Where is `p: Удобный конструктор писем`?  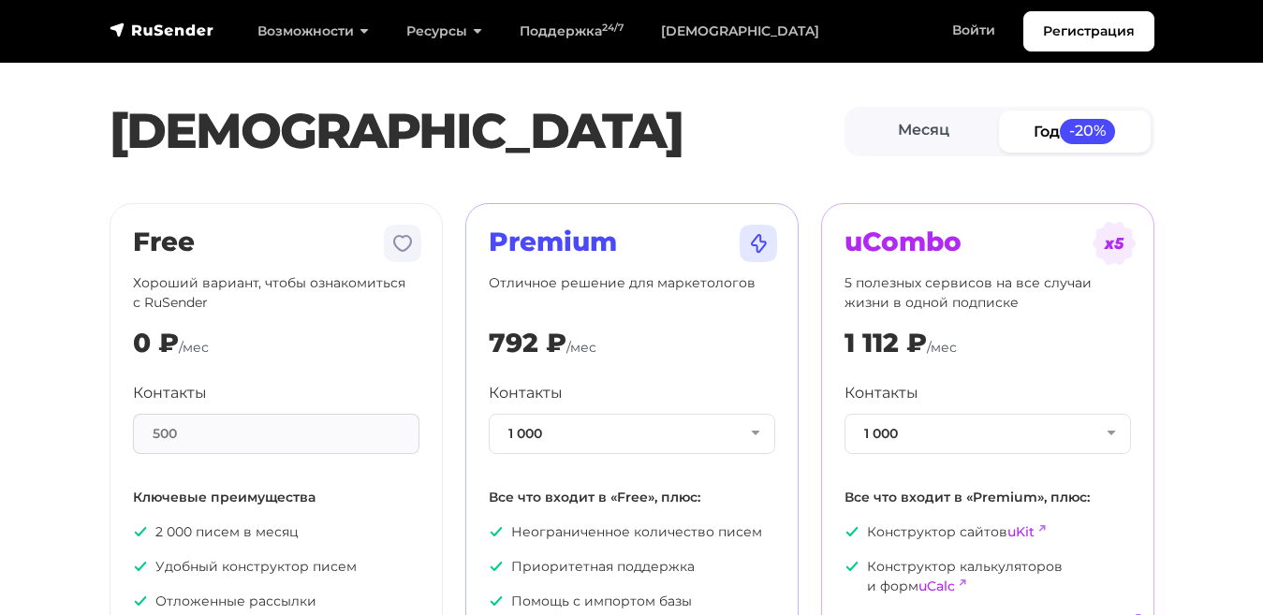 p: Удобный конструктор писем is located at coordinates (276, 567).